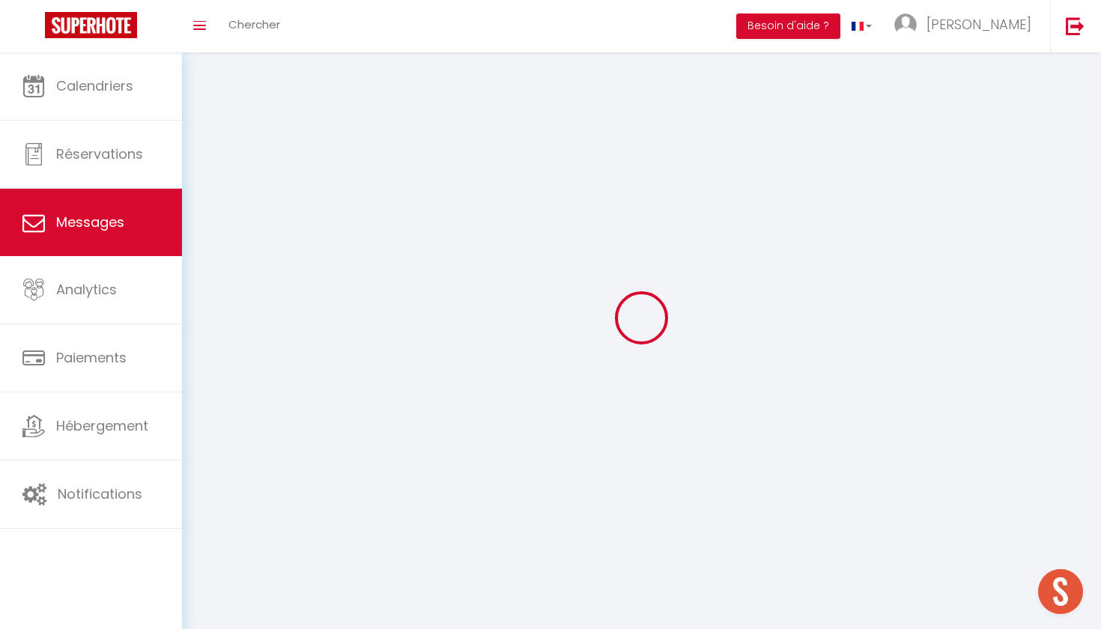 The image size is (1101, 629). I want to click on span: Paiements, so click(91, 357).